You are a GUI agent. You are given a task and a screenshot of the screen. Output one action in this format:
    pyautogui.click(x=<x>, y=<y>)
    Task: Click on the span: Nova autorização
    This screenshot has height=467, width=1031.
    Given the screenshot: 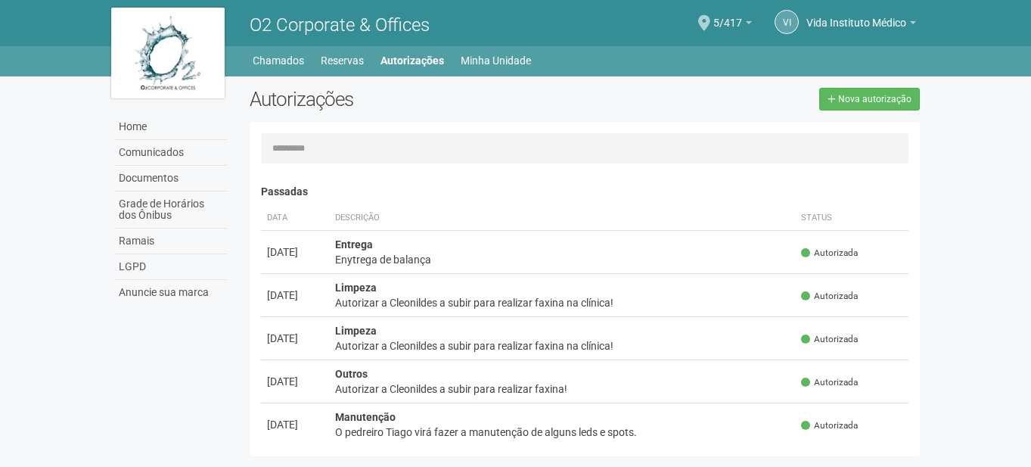 What is the action you would take?
    pyautogui.click(x=875, y=99)
    